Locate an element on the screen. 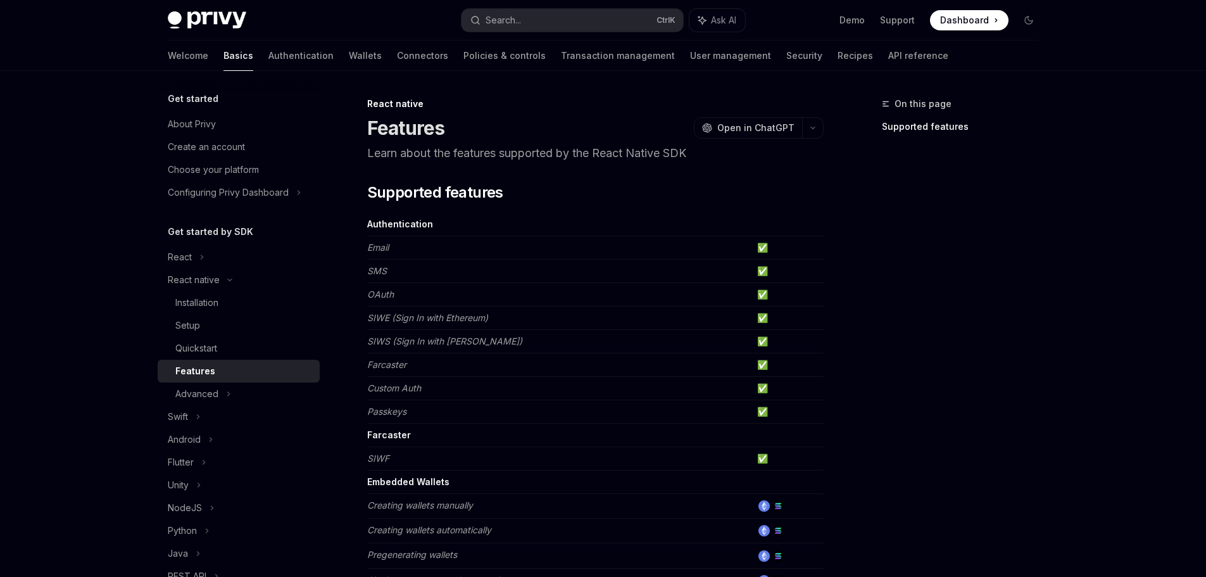 The image size is (1206, 577). a: Authentication is located at coordinates (301, 56).